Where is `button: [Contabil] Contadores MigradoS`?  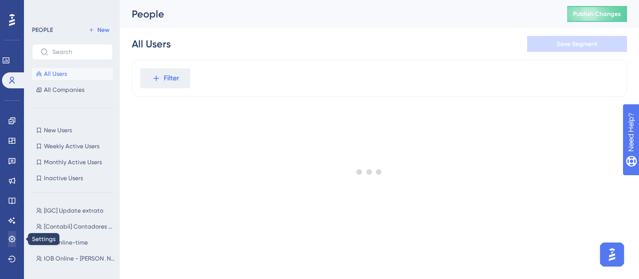 button: [Contabil] Contadores MigradoS is located at coordinates (75, 227).